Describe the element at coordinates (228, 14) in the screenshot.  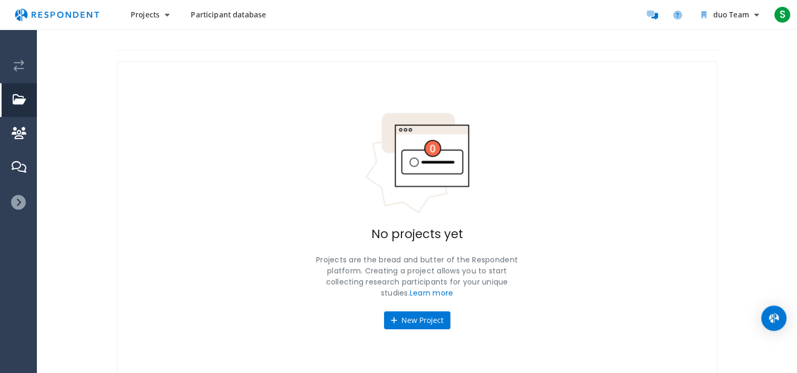
I see `span: Participant database` at that location.